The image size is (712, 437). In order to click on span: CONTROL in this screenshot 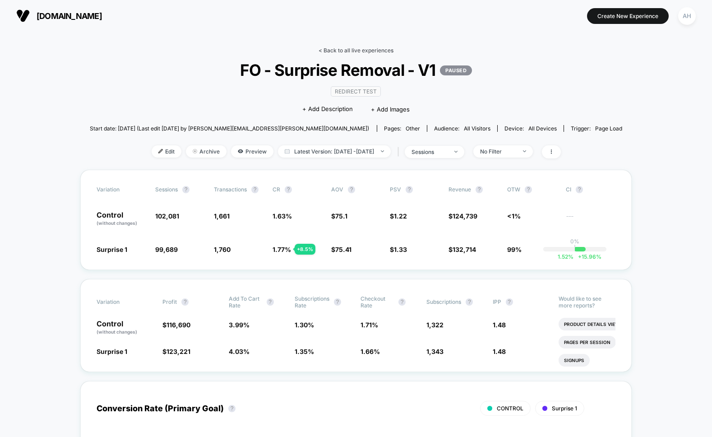, I will do `click(510, 408)`.